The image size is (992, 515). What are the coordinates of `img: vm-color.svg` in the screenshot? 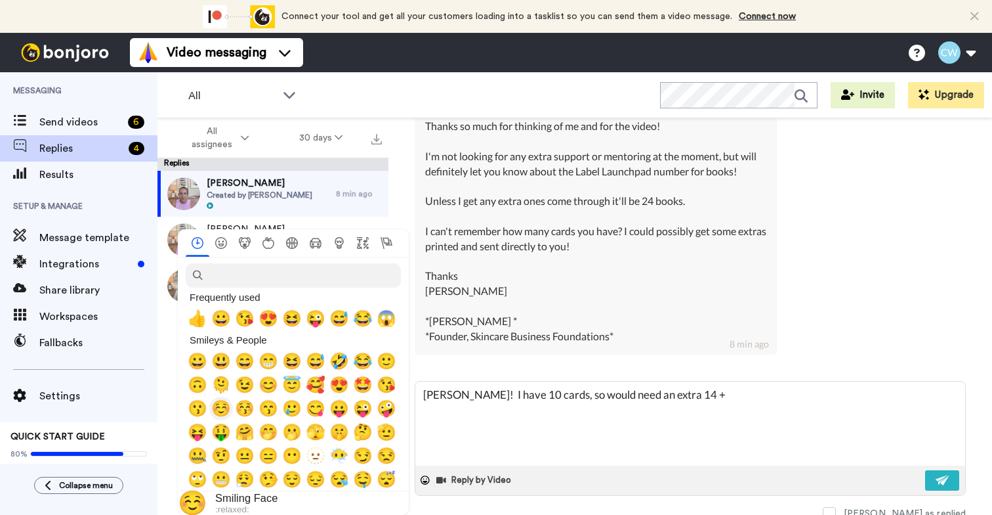 It's located at (148, 53).